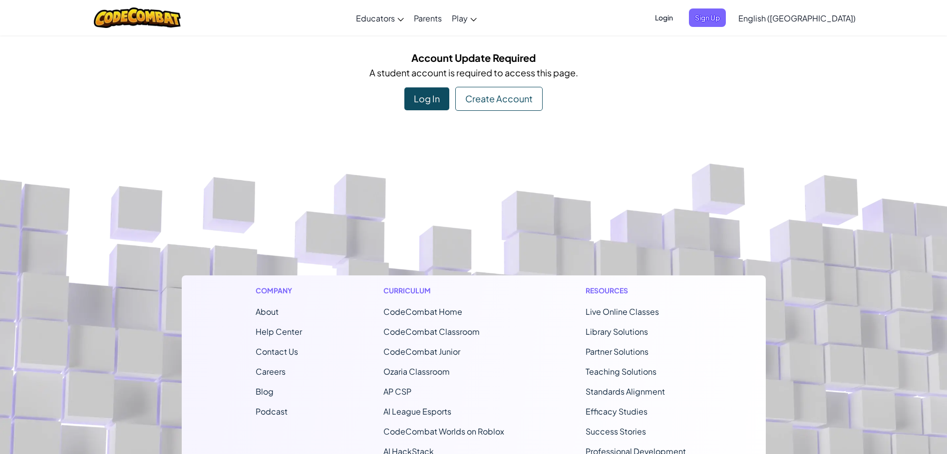 This screenshot has height=454, width=947. What do you see at coordinates (267, 312) in the screenshot?
I see `a: About` at bounding box center [267, 312].